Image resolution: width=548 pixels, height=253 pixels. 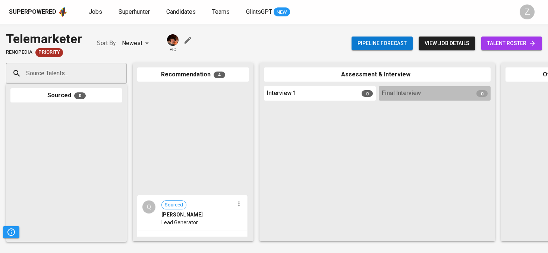 I want to click on button: view job details, so click(x=447, y=43).